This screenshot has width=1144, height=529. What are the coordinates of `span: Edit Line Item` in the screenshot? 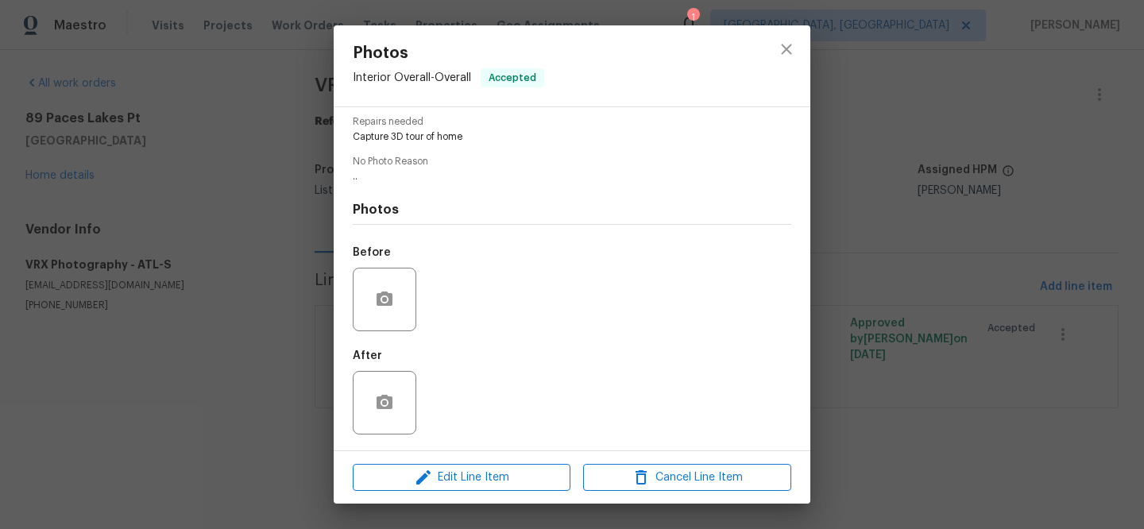 It's located at (462, 477).